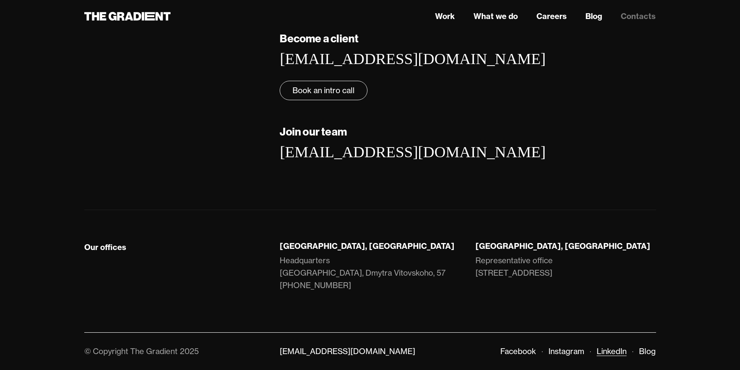 The image size is (740, 370). Describe the element at coordinates (319, 38) in the screenshot. I see `strong: Become a client` at that location.